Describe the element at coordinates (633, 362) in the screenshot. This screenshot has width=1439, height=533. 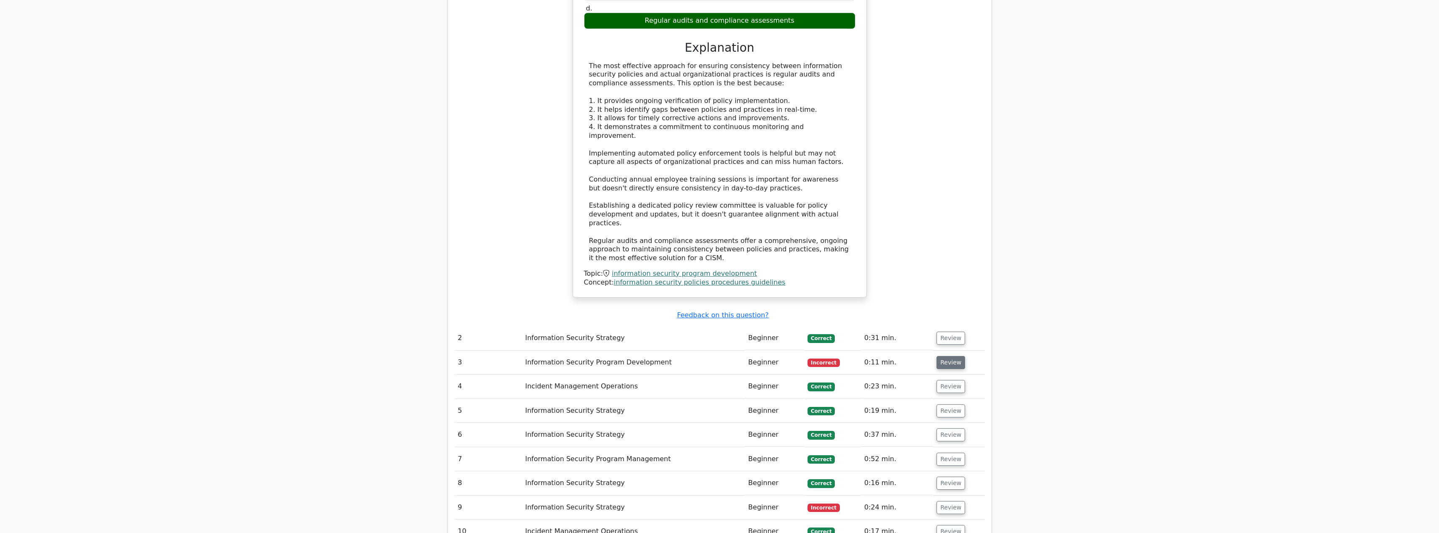
I see `td: Information Security Program Development` at that location.